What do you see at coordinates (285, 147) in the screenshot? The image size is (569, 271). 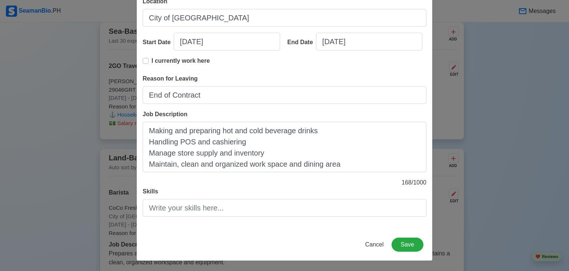 I see `textarea: Making and preparing hot and cold beverage drinks Handling POS and cashiering Manage store supply...` at bounding box center [285, 147].